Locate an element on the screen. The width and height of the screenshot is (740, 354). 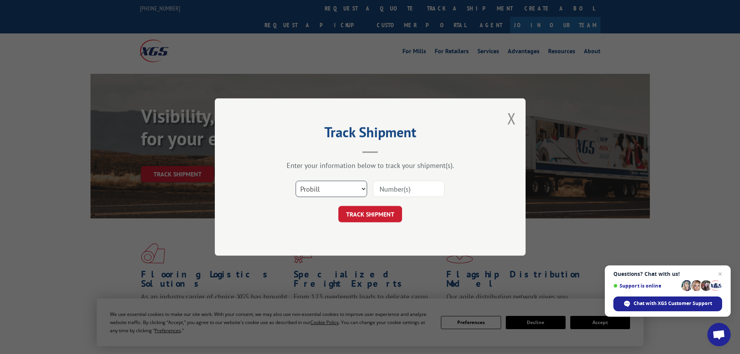
button: TRACK SHIPMENT is located at coordinates (370, 214).